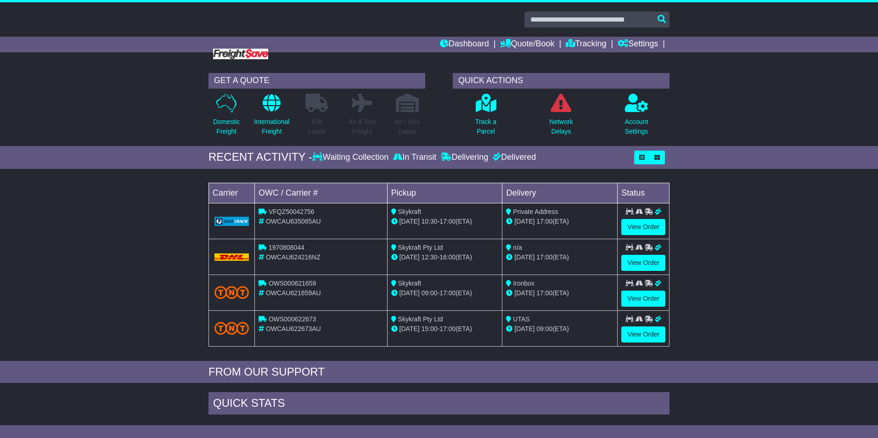  I want to click on a: Track aParcel, so click(486, 117).